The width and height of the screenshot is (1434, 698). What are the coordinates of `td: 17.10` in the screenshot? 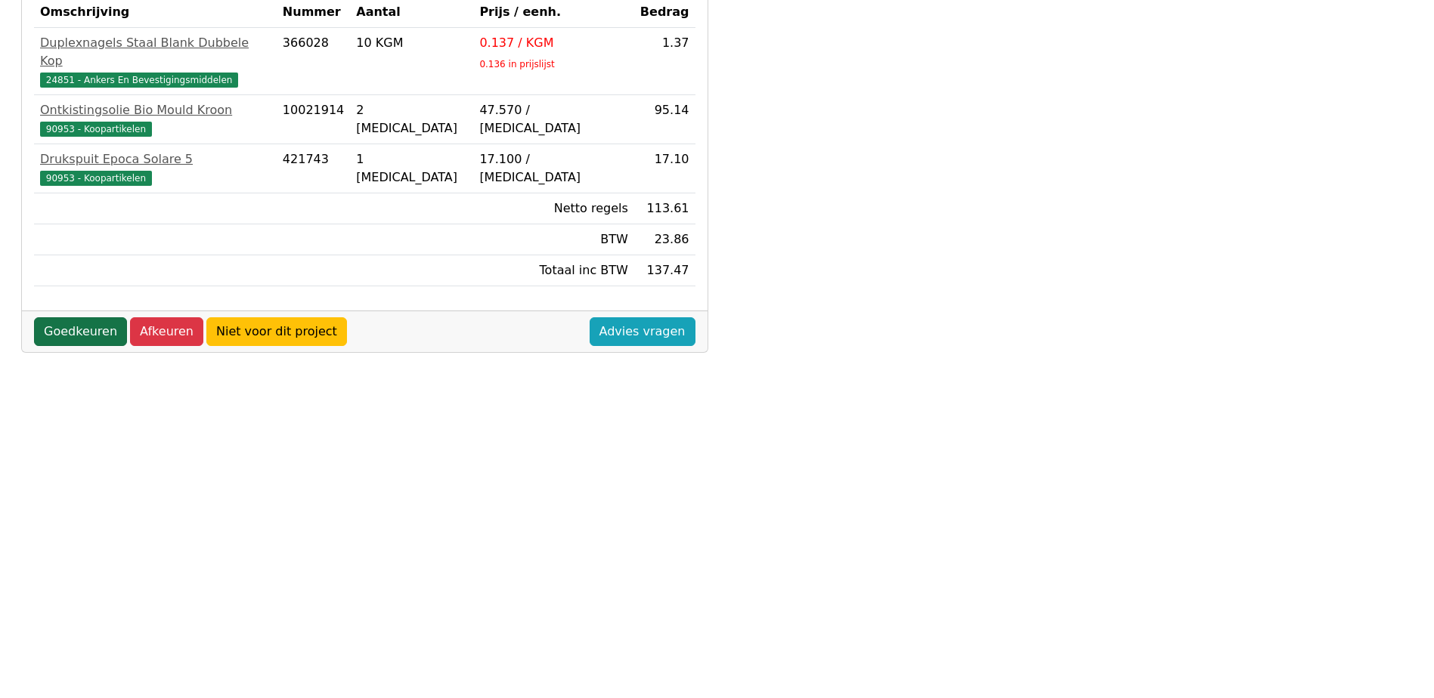 It's located at (664, 169).